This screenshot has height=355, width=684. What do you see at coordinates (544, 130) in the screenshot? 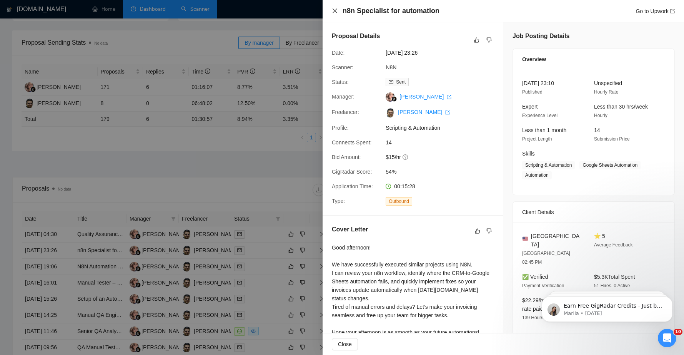
I see `span: Less than 1 month` at bounding box center [544, 130].